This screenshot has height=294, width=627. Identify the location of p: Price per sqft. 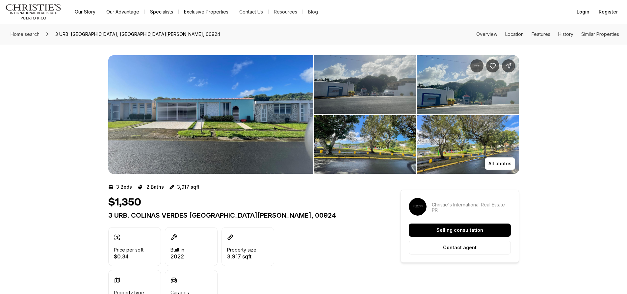
(129, 250).